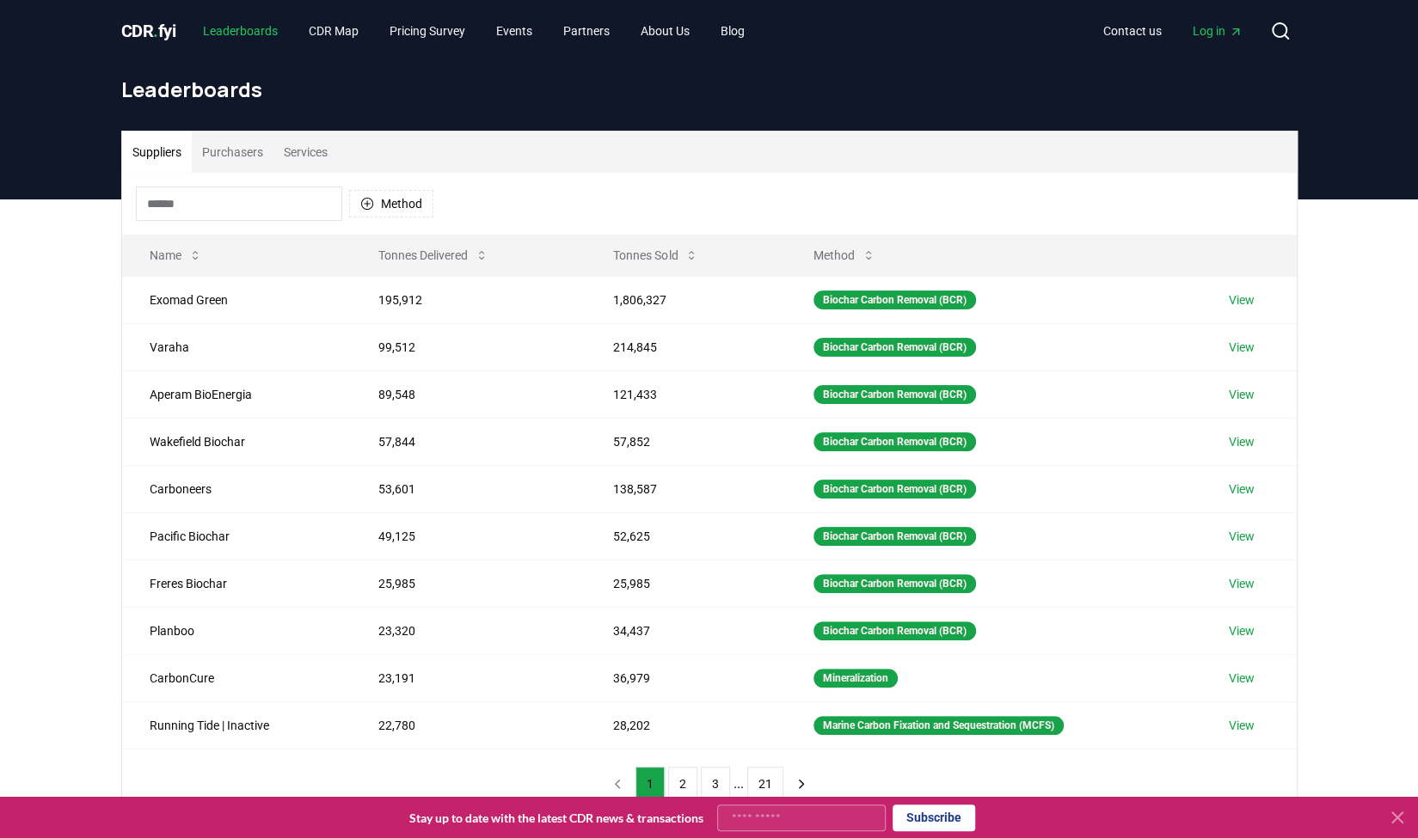  I want to click on td: CarbonCure, so click(236, 677).